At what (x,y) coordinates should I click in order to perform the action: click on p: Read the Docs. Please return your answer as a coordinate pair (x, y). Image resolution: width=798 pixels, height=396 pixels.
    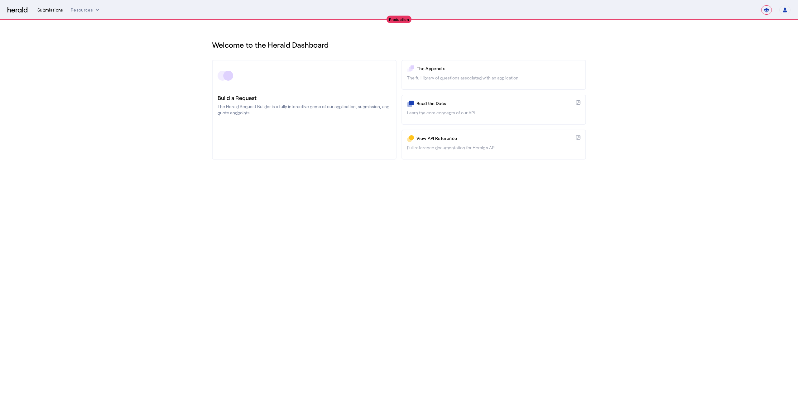
    Looking at the image, I should click on (495, 104).